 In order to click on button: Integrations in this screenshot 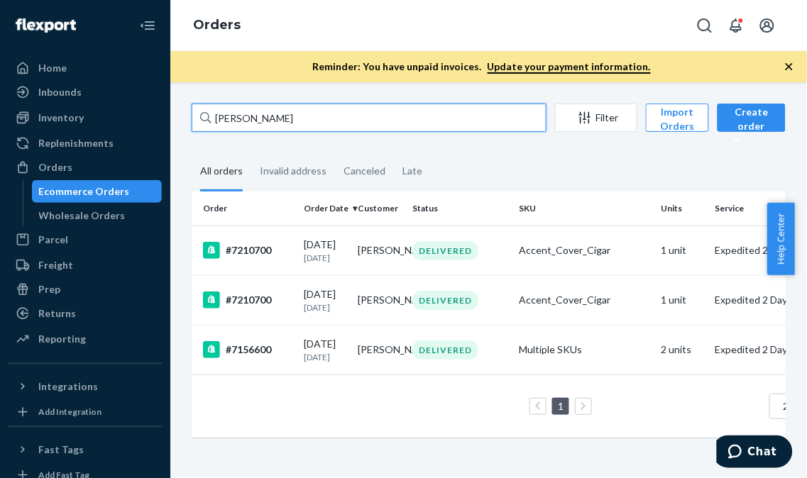, I will do `click(85, 387)`.